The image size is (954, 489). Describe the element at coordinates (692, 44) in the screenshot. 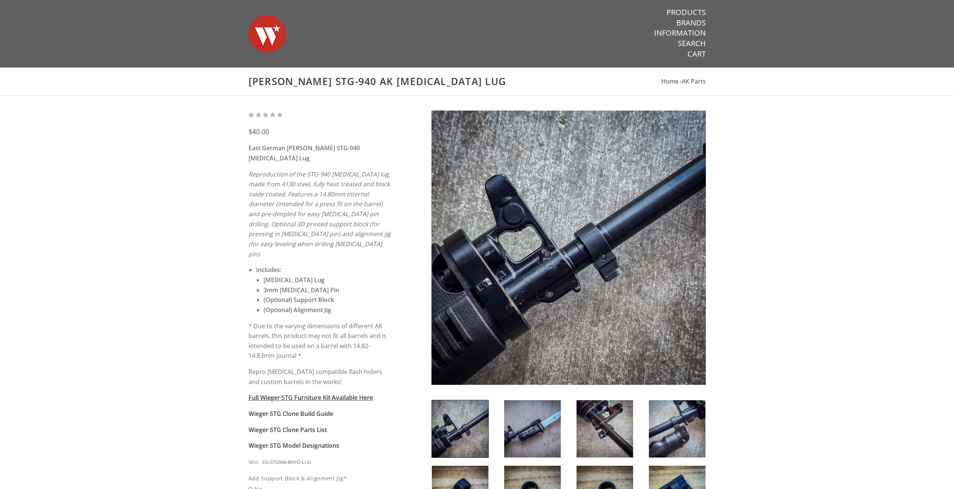

I see `a: Search` at that location.